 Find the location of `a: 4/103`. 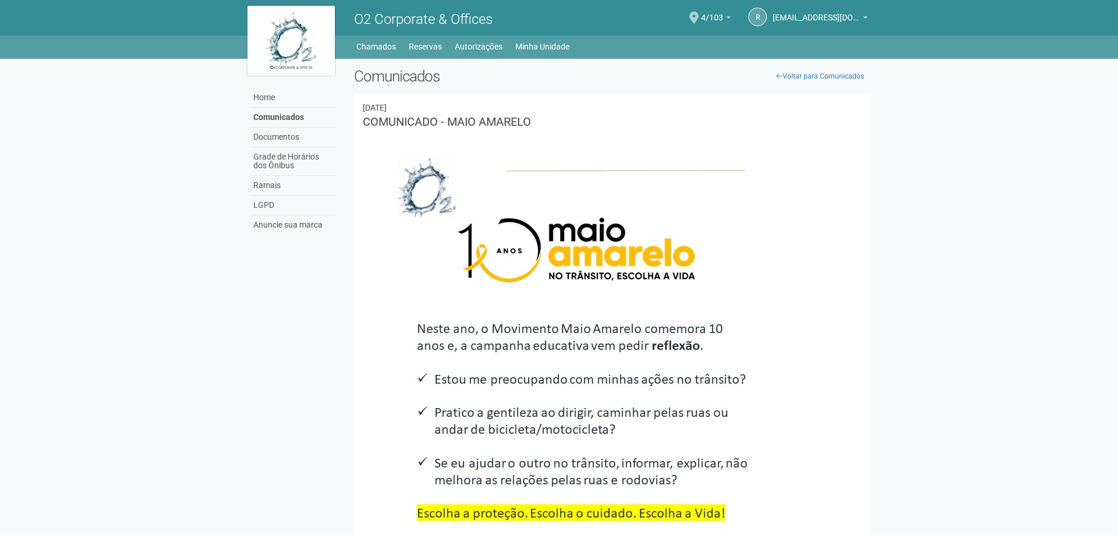

a: 4/103 is located at coordinates (716, 19).